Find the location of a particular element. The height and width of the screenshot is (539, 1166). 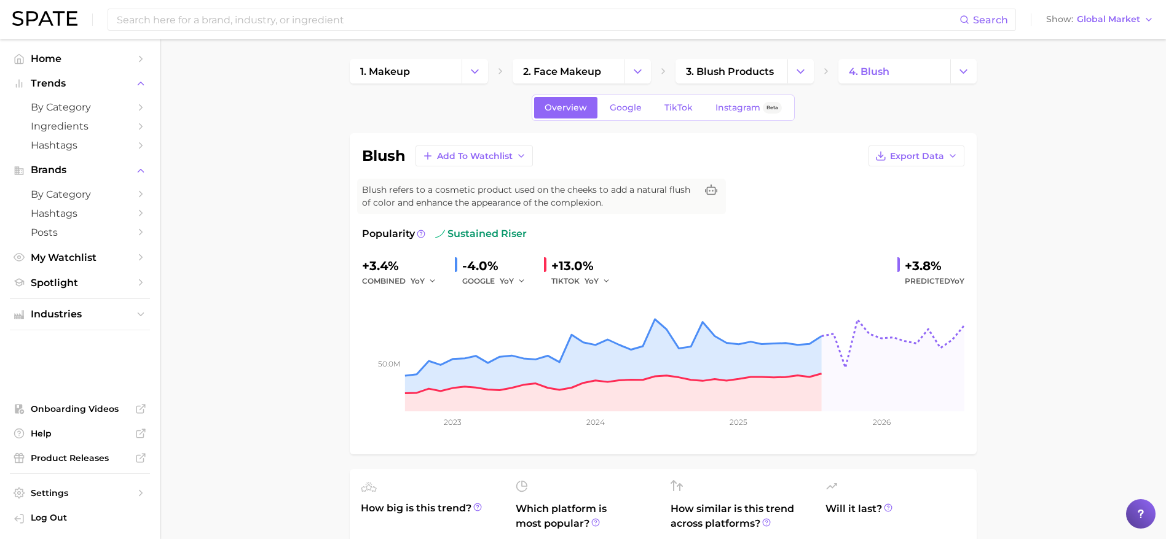

span: Show is located at coordinates (1059, 19).